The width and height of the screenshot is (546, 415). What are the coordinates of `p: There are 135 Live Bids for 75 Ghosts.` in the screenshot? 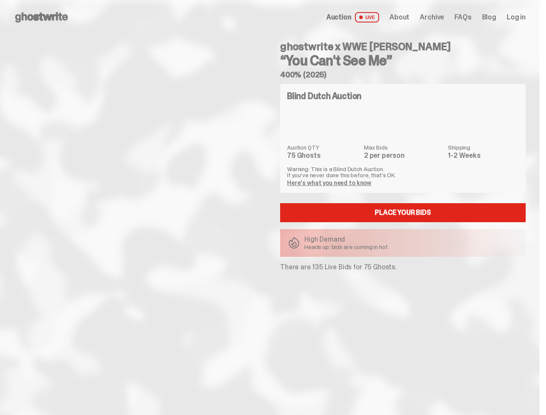 It's located at (403, 267).